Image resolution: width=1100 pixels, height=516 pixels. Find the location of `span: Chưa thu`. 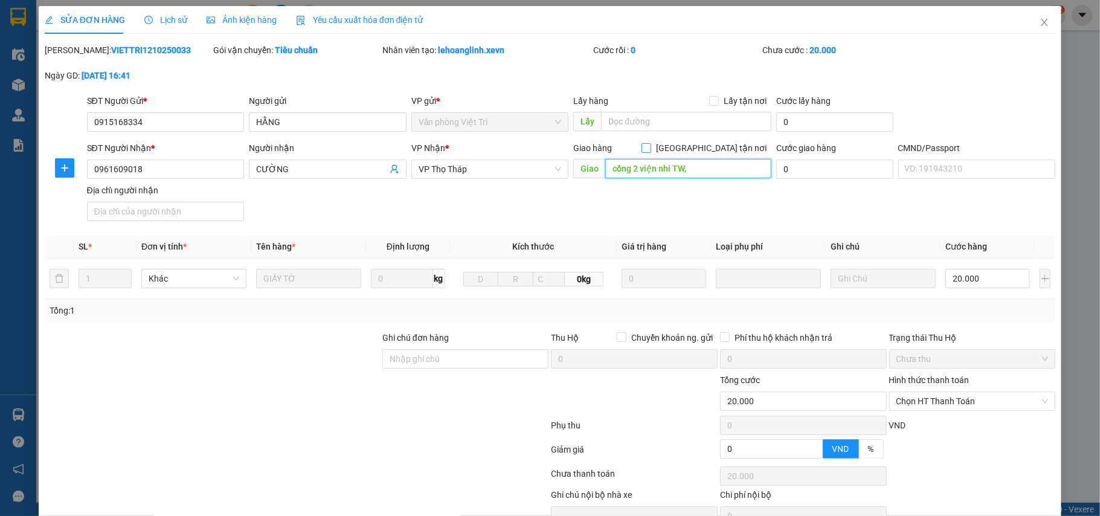

span: Chưa thu is located at coordinates (972, 359).